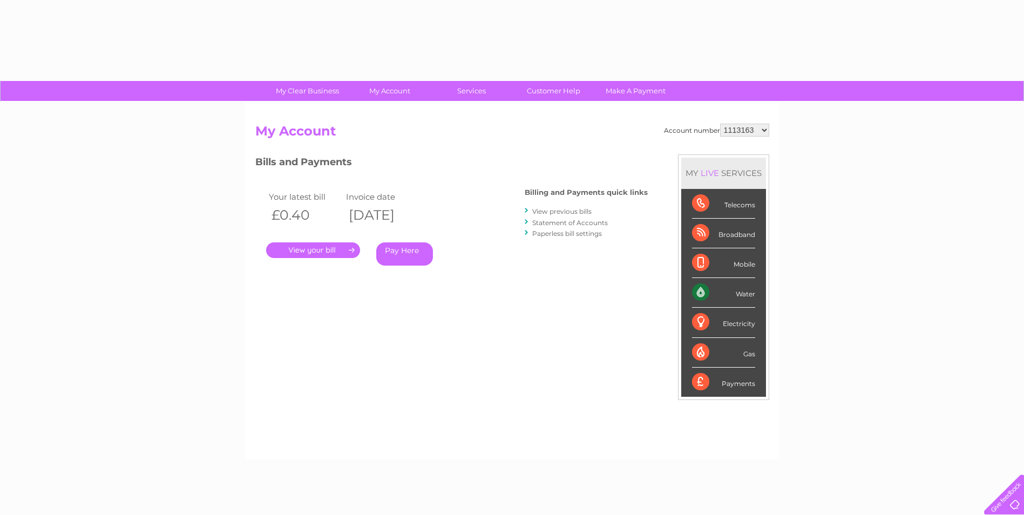 The width and height of the screenshot is (1024, 515). What do you see at coordinates (723, 263) in the screenshot?
I see `div: Mobile` at bounding box center [723, 263].